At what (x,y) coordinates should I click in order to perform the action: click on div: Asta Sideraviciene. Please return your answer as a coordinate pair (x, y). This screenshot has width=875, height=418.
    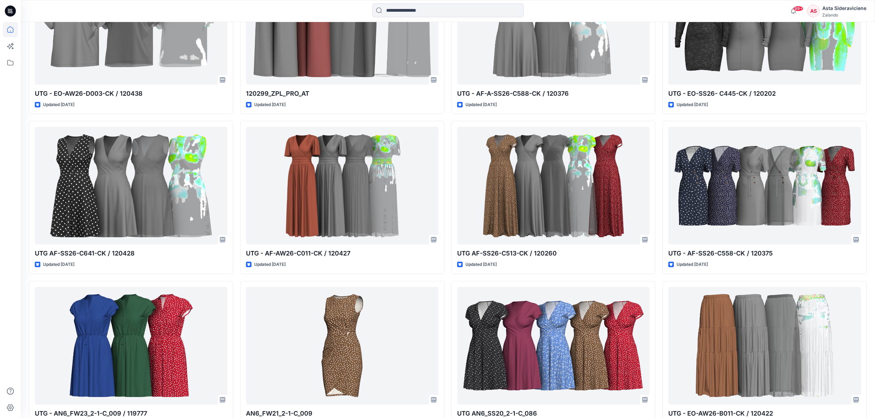
    Looking at the image, I should click on (844, 8).